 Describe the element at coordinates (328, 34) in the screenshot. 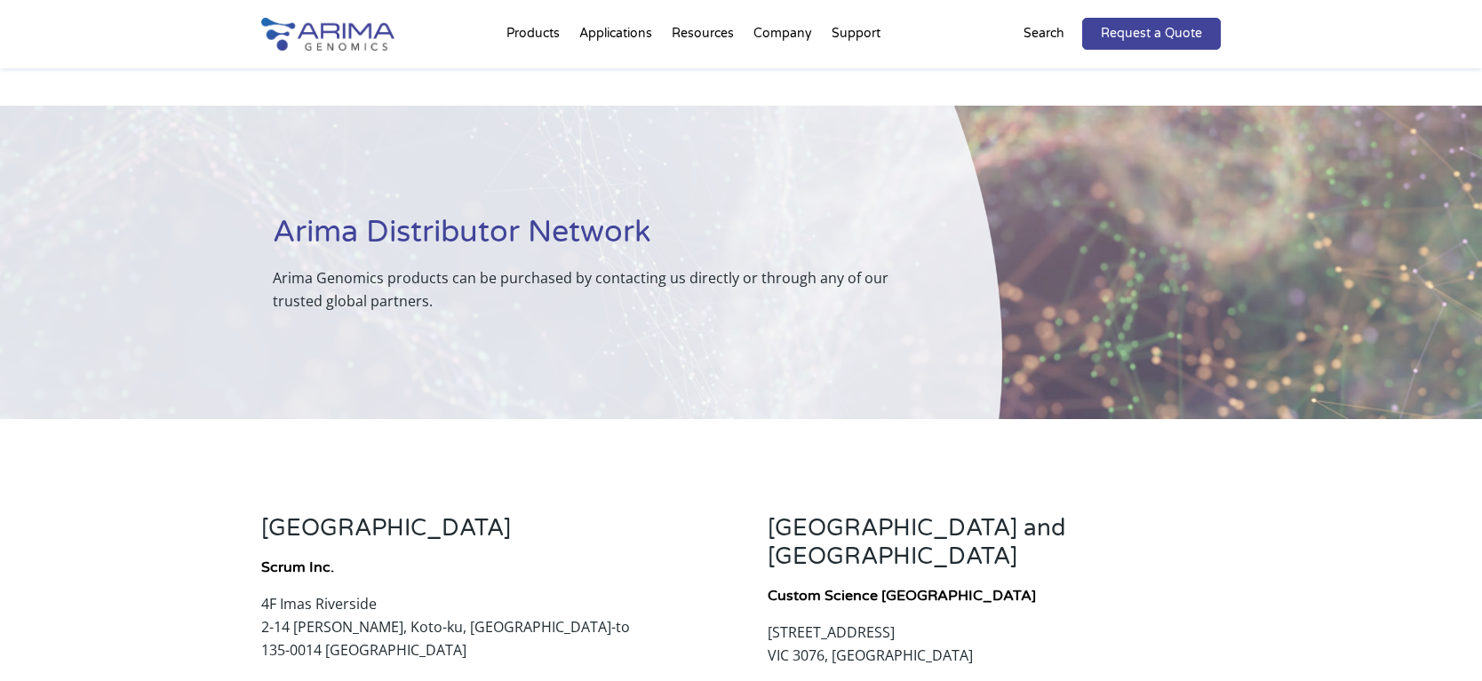

I see `img: Arima-Genomics-logo` at that location.